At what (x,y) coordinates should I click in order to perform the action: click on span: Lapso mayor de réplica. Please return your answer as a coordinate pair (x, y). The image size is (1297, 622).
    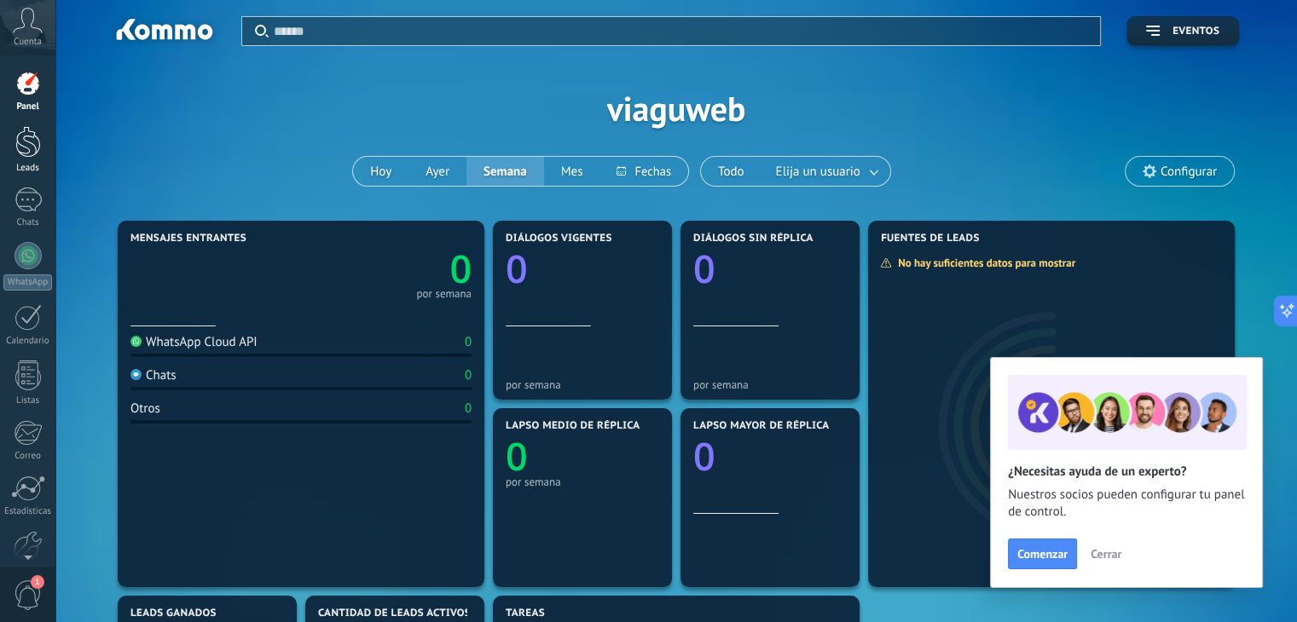
    Looking at the image, I should click on (761, 426).